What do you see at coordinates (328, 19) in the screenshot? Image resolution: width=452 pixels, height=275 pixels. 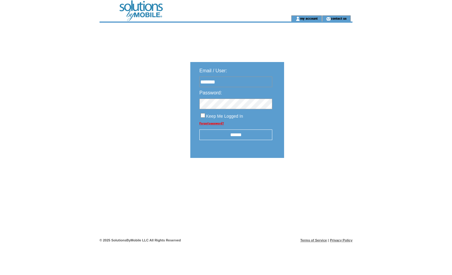 I see `img: contact_us_icon.gif` at bounding box center [328, 19].